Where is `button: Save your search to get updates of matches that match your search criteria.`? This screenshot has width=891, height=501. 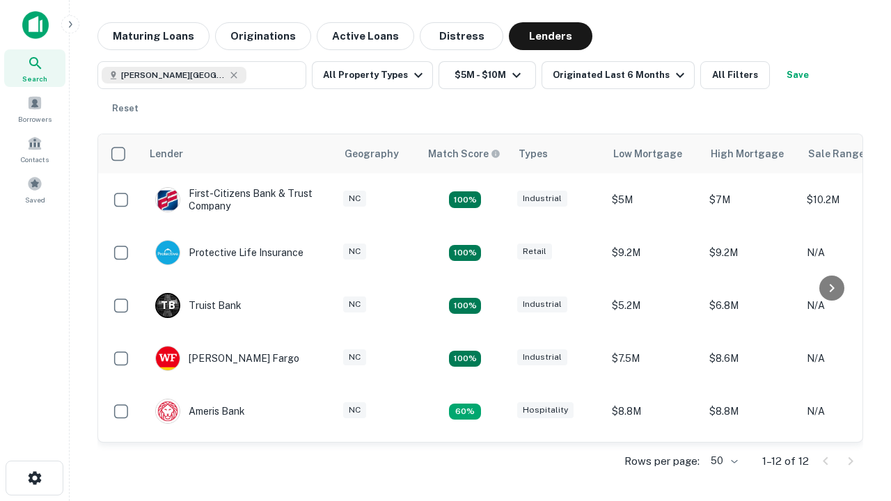
button: Save your search to get updates of matches that match your search criteria. is located at coordinates (798, 75).